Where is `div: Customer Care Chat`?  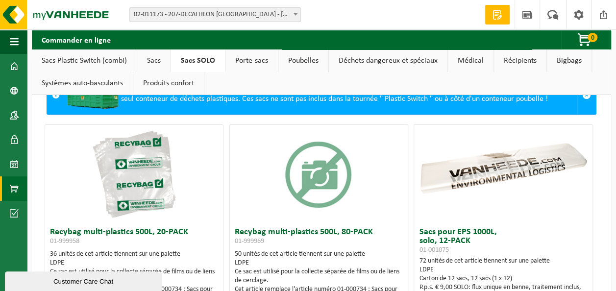
div: Customer Care Chat is located at coordinates (78, 12).